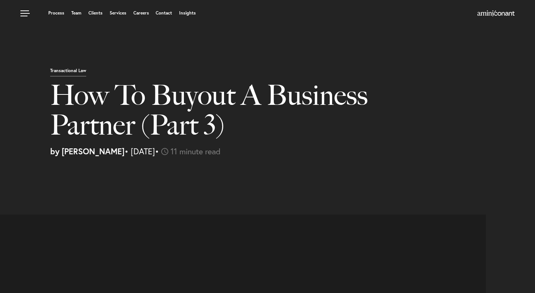 The width and height of the screenshot is (535, 293). Describe the element at coordinates (56, 13) in the screenshot. I see `a: Process` at that location.